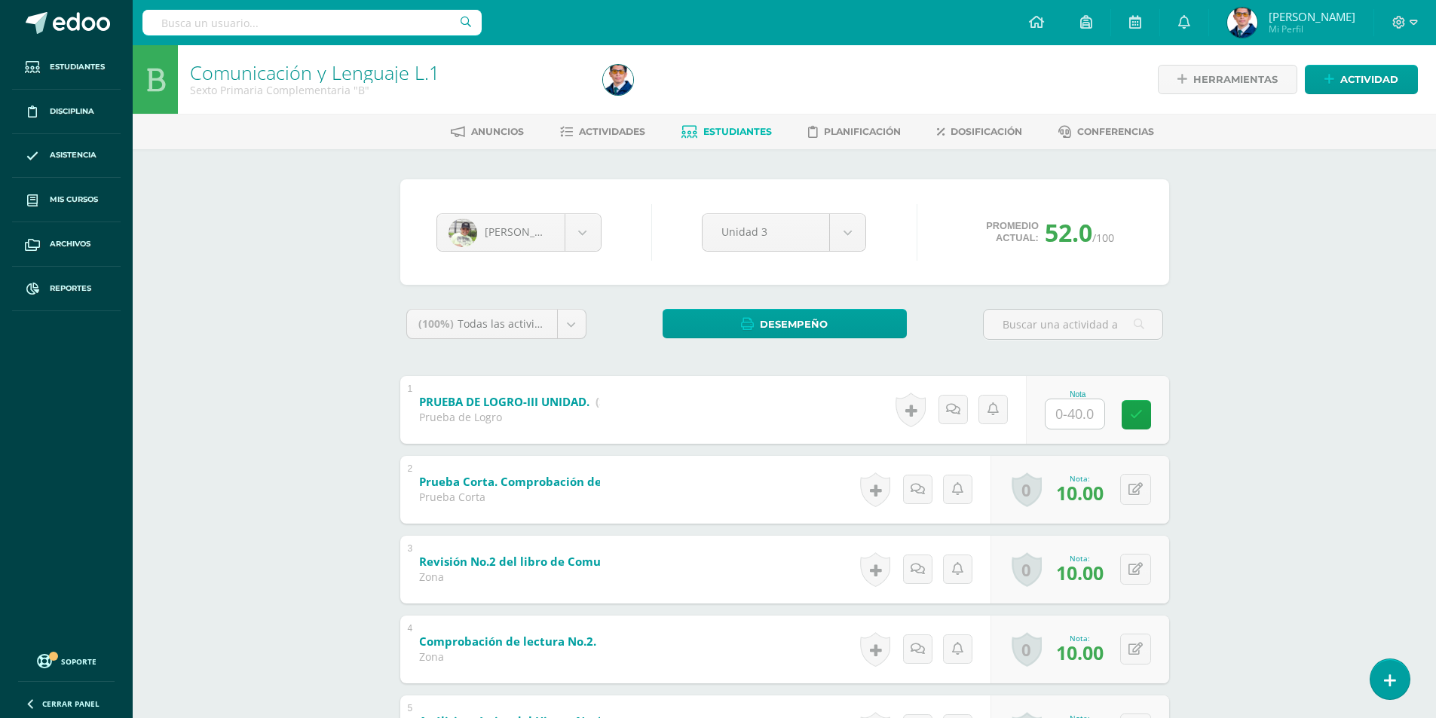 This screenshot has width=1436, height=718. What do you see at coordinates (1078, 394) in the screenshot?
I see `div: Nota` at bounding box center [1078, 394].